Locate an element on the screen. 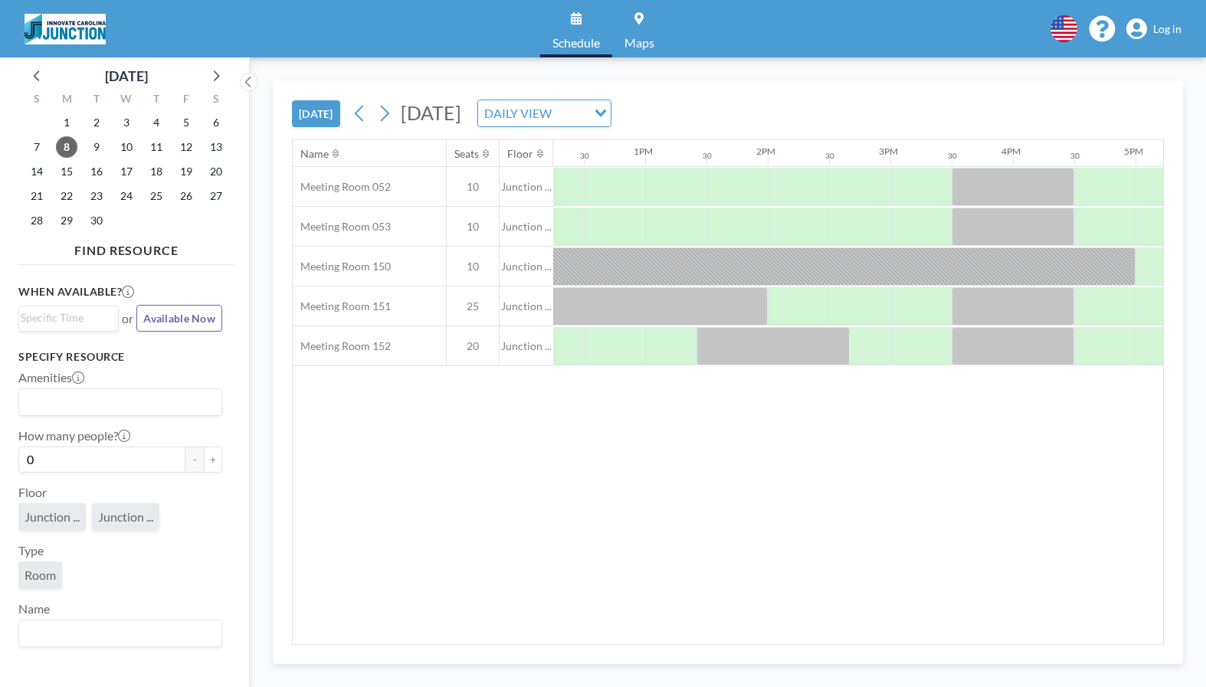 This screenshot has width=1206, height=687. div: Floor is located at coordinates (520, 154).